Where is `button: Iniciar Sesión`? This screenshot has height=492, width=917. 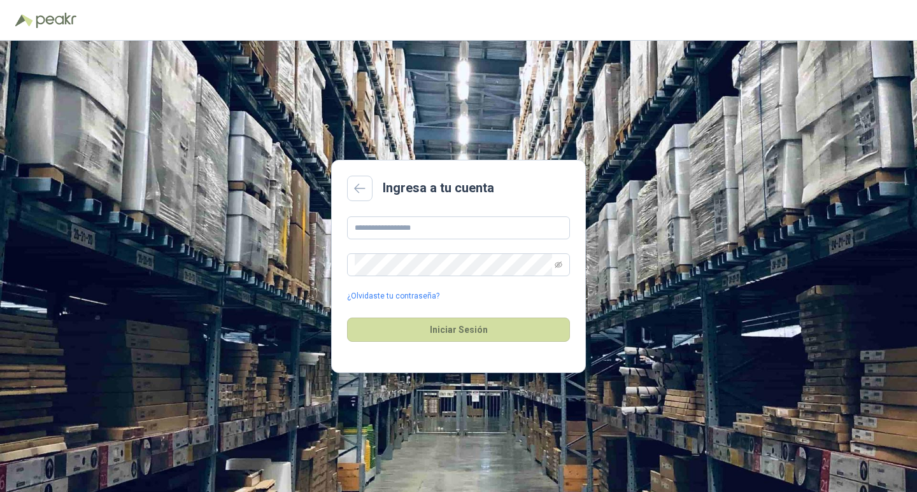
button: Iniciar Sesión is located at coordinates (458, 330).